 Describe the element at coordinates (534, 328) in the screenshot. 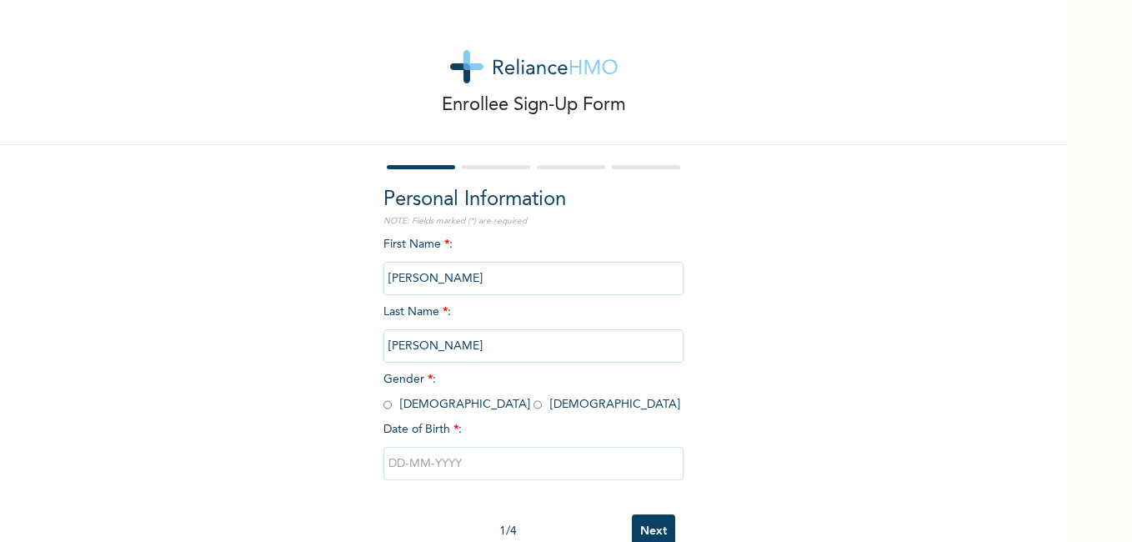

I see `span: Last Name :` at that location.